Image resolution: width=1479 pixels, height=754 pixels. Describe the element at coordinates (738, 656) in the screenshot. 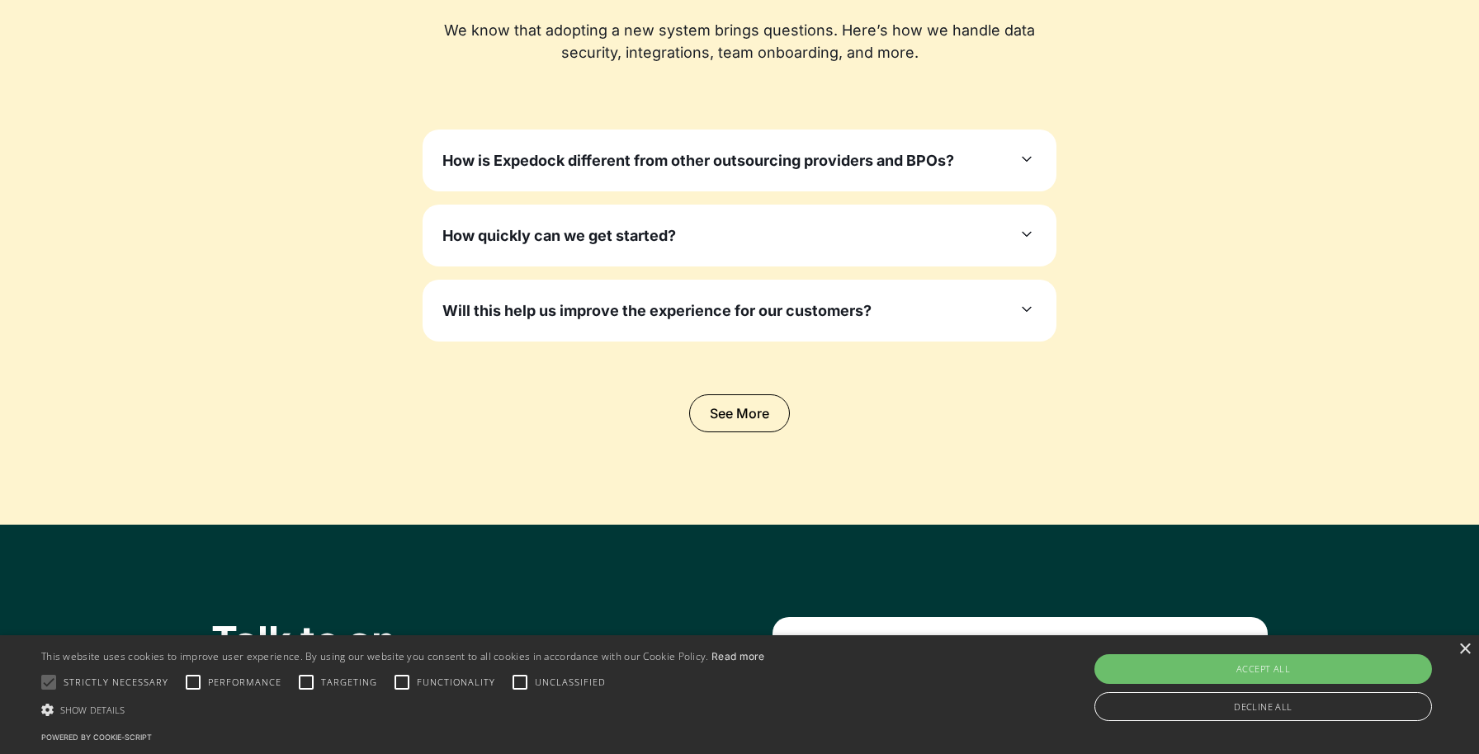

I see `a: Read more` at that location.